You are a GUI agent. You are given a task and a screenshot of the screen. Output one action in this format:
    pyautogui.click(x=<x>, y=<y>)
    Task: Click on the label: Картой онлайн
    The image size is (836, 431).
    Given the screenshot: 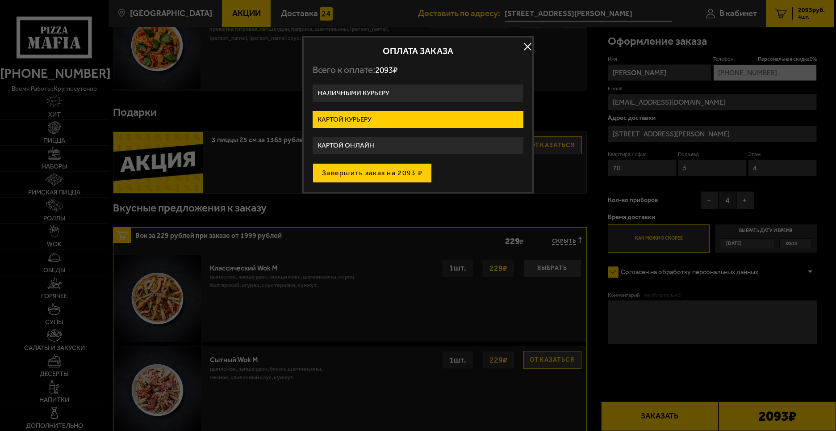 What is the action you would take?
    pyautogui.click(x=418, y=145)
    